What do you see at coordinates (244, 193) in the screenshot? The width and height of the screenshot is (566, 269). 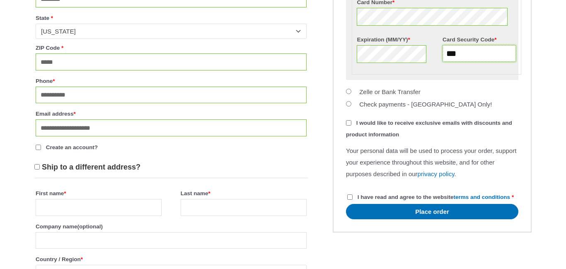 I see `label: Last name` at bounding box center [244, 193].